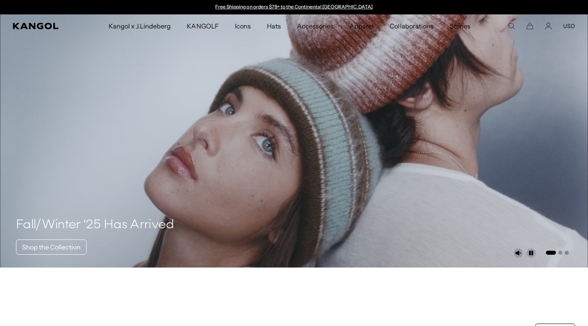  I want to click on span: Kangol x J.Lindeberg, so click(140, 26).